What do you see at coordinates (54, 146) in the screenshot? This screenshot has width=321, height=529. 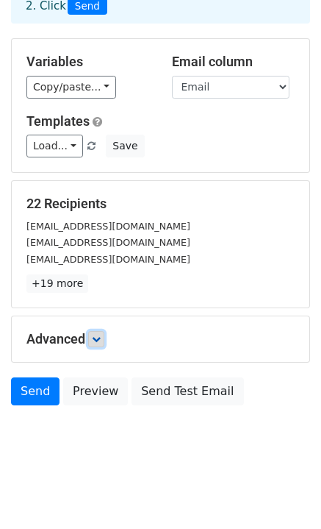 I see `a: Load...` at bounding box center [54, 146].